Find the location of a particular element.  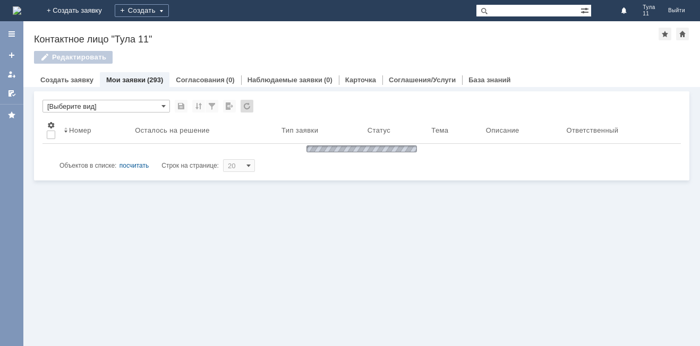

div: Создать is located at coordinates (142, 11).